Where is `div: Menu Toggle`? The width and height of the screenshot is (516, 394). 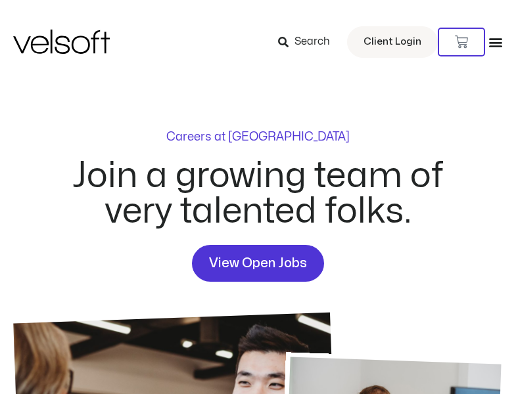
div: Menu Toggle is located at coordinates (496, 42).